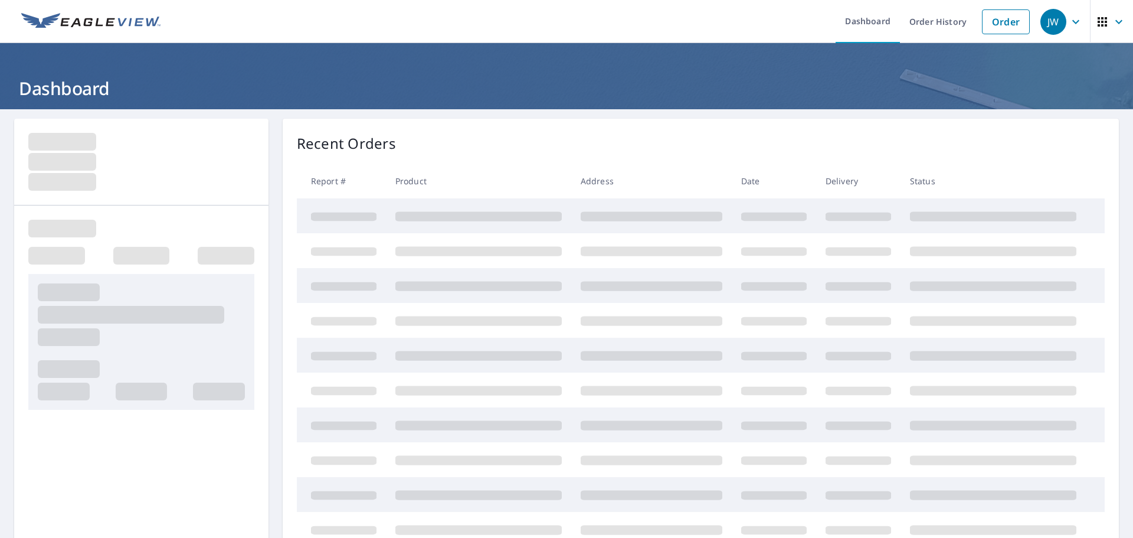 The width and height of the screenshot is (1133, 538). What do you see at coordinates (774, 181) in the screenshot?
I see `th: Date` at bounding box center [774, 181].